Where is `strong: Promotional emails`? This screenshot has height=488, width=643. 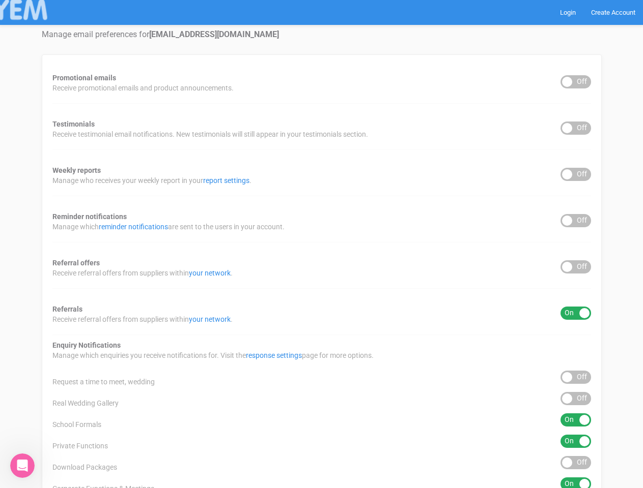 strong: Promotional emails is located at coordinates (84, 78).